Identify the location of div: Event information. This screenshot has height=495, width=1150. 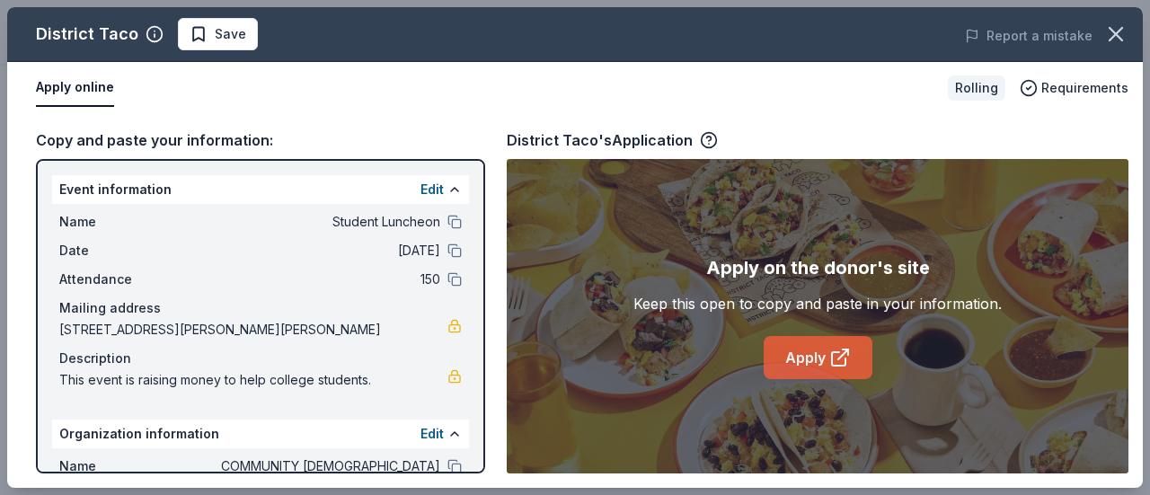
(260, 190).